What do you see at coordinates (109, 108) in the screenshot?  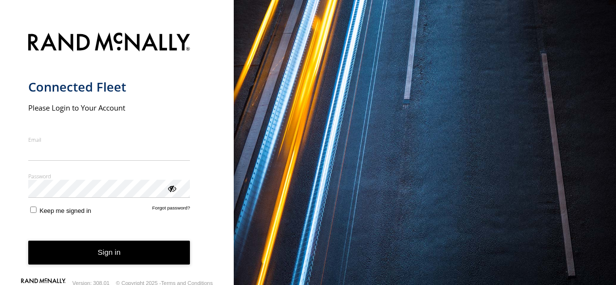 I see `h2: Please Login to Your Account` at bounding box center [109, 108].